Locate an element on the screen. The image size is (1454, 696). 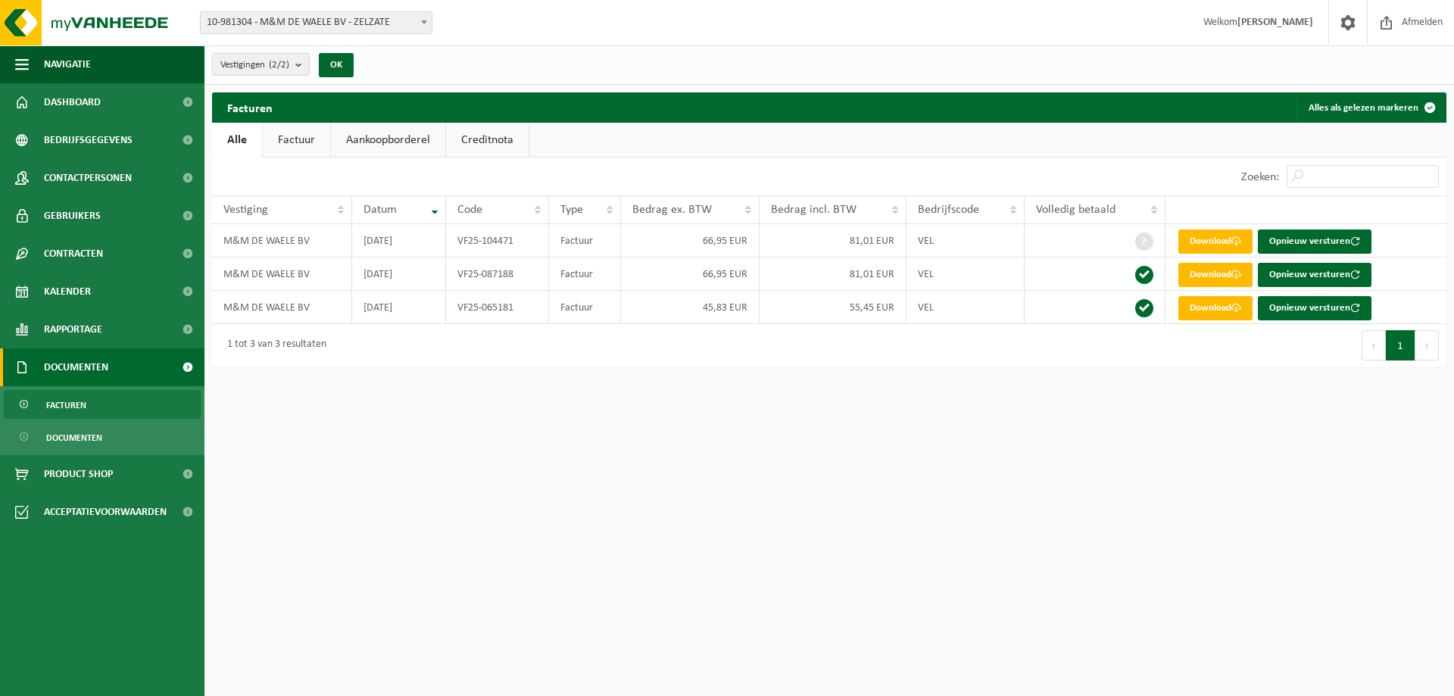
h2: Facturen is located at coordinates (250, 107).